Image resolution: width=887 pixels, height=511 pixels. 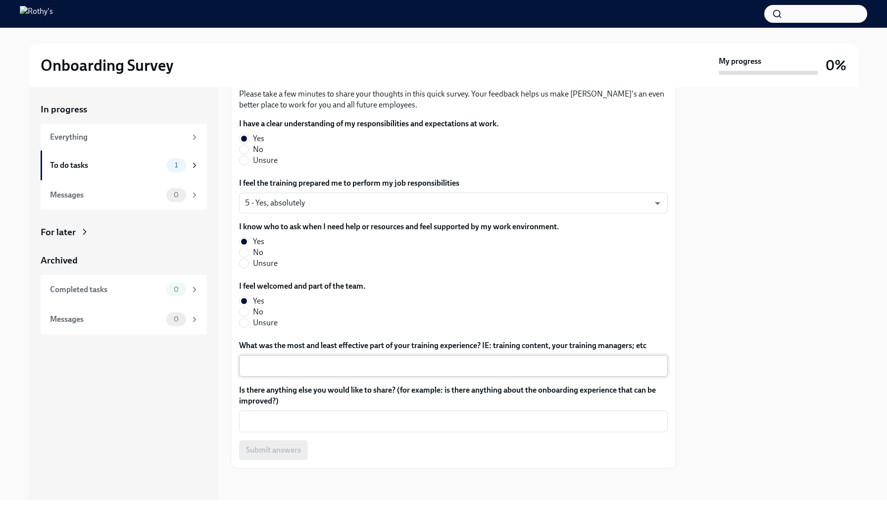 I want to click on strong: My progress, so click(x=740, y=61).